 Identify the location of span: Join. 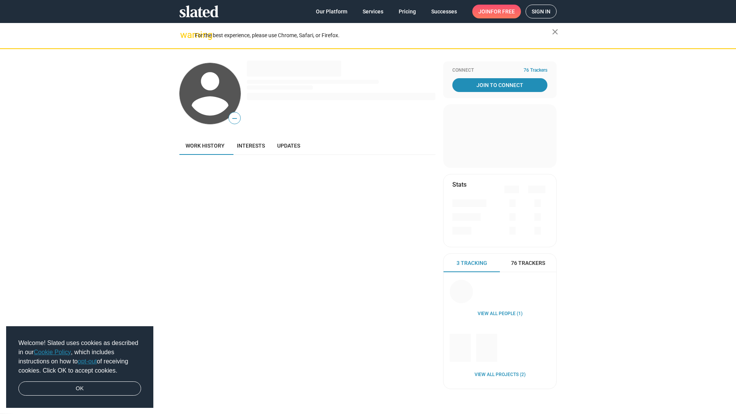
(496, 11).